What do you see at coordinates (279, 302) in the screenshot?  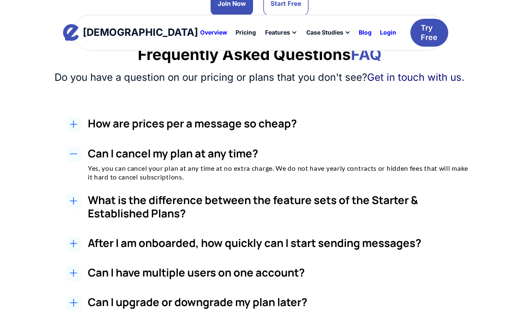 I see `h3: Can I upgrade or downgrade my plan later?` at bounding box center [279, 302].